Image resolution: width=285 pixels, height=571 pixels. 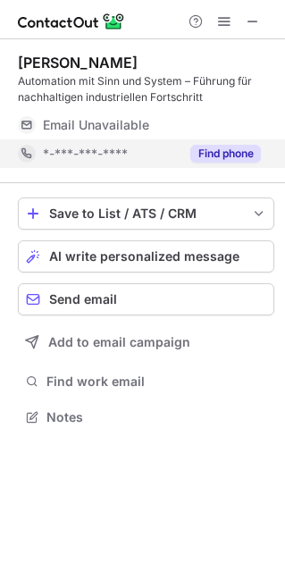 What do you see at coordinates (225, 154) in the screenshot?
I see `button: Reveal Button` at bounding box center [225, 154].